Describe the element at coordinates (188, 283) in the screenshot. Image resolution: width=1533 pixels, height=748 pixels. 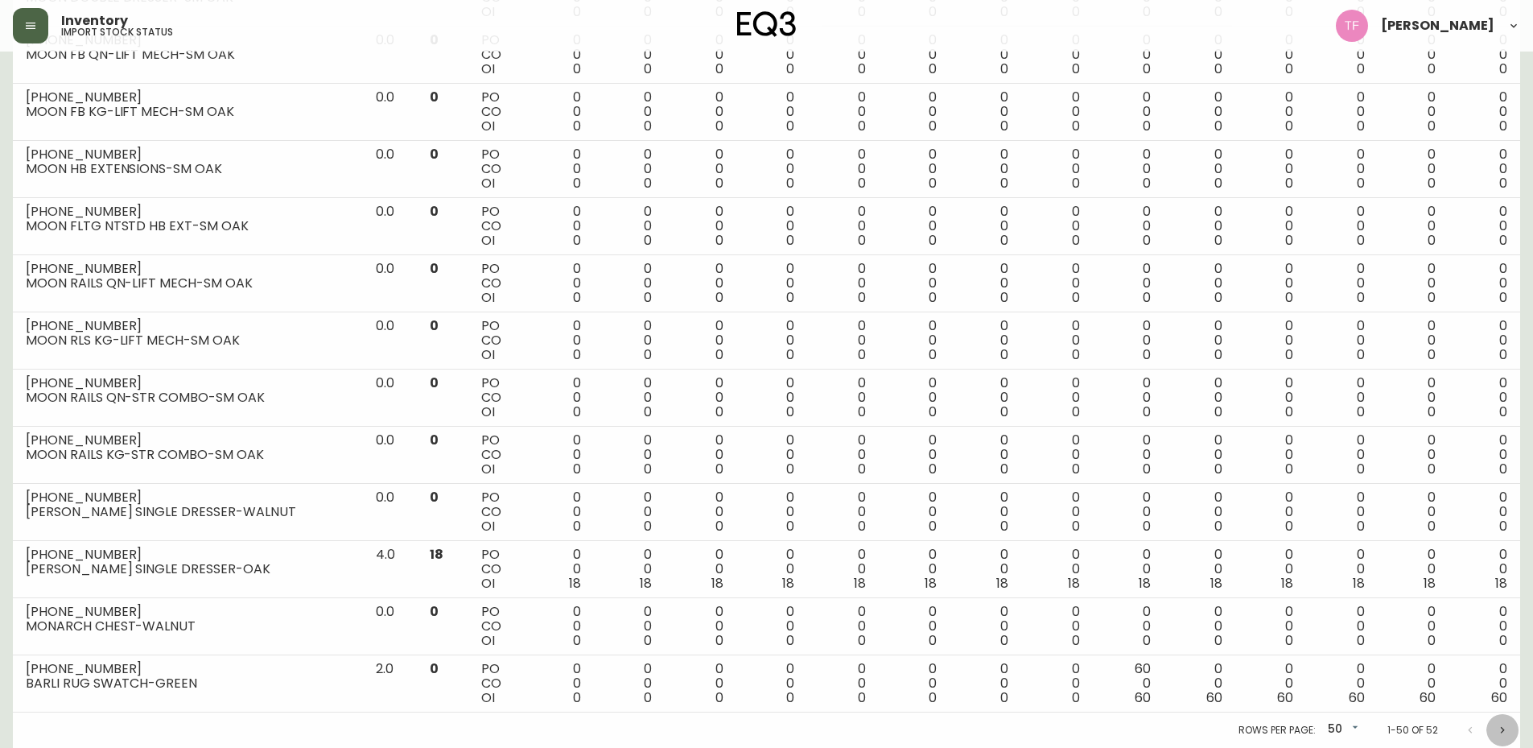
I see `div: MOON RAILS QN-LIFT MECH-SM OAK` at that location.